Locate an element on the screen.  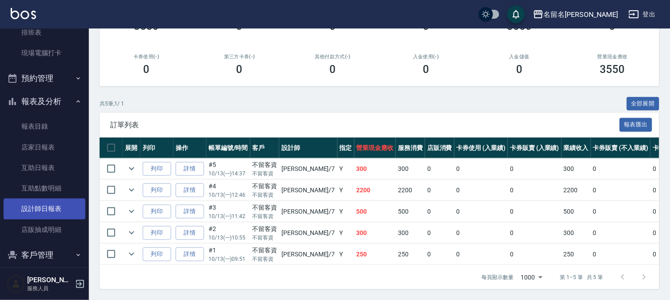
p: 10/13 (一) 10:55 is located at coordinates (228, 237).